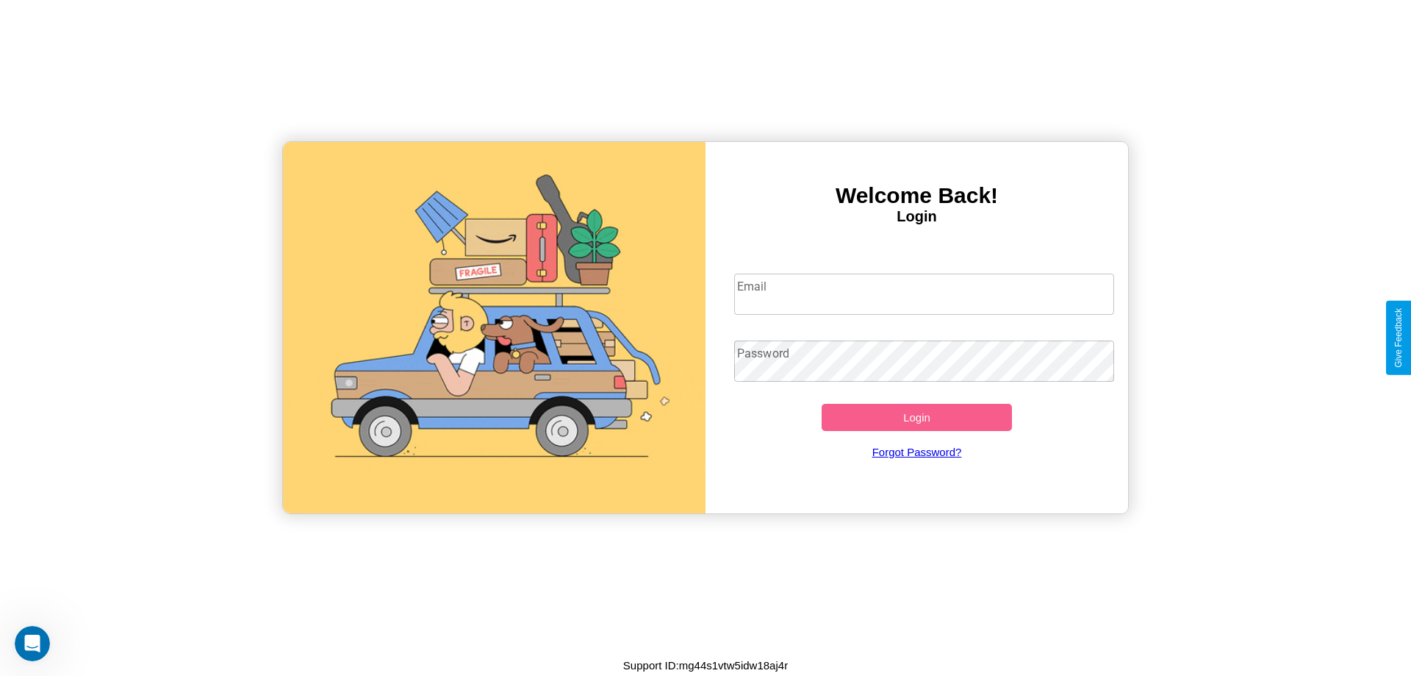 The image size is (1411, 676). Describe the element at coordinates (706, 665) in the screenshot. I see `p: Support ID: mg44s1vtw5idw18aj4r` at that location.